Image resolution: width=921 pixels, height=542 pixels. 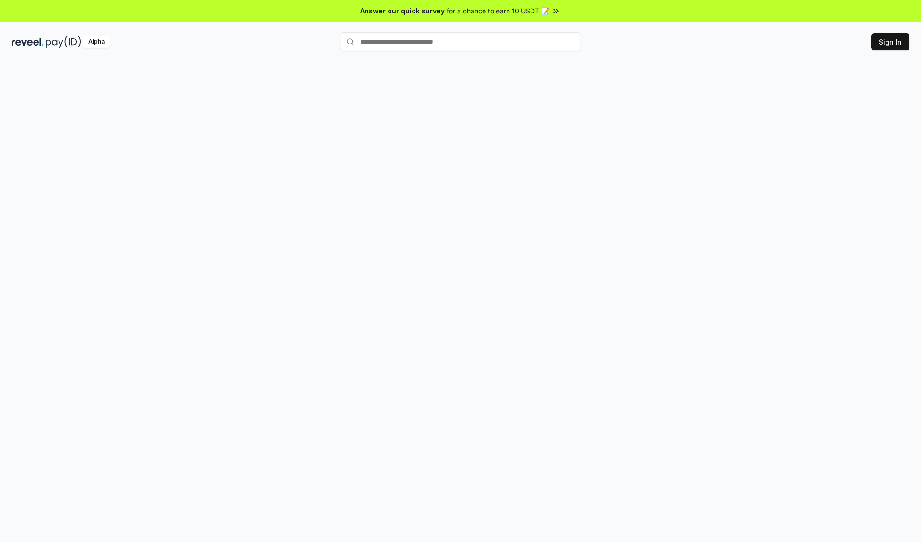 What do you see at coordinates (96, 42) in the screenshot?
I see `div: Alpha` at bounding box center [96, 42].